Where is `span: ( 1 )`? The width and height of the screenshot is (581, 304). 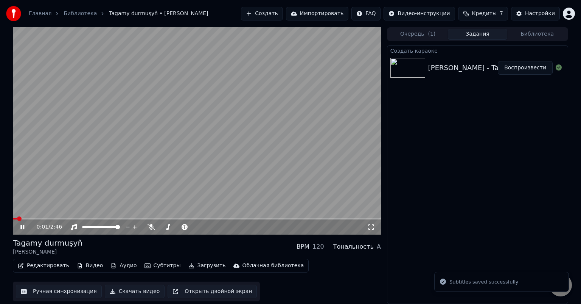
span: ( 1 ) is located at coordinates (432, 34).